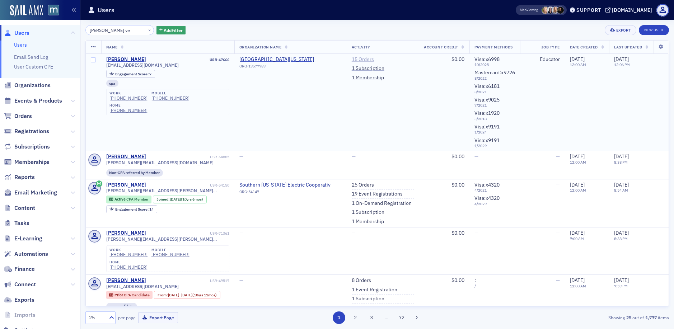  What do you see at coordinates (31, 254) in the screenshot?
I see `span: Automations` at bounding box center [31, 254].